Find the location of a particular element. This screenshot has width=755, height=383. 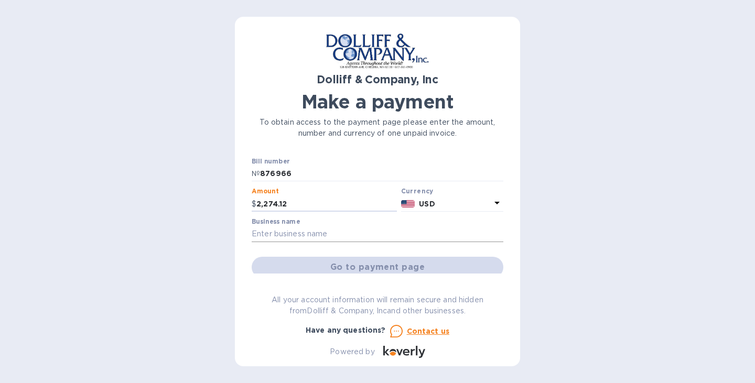

b: USD is located at coordinates (427, 204).